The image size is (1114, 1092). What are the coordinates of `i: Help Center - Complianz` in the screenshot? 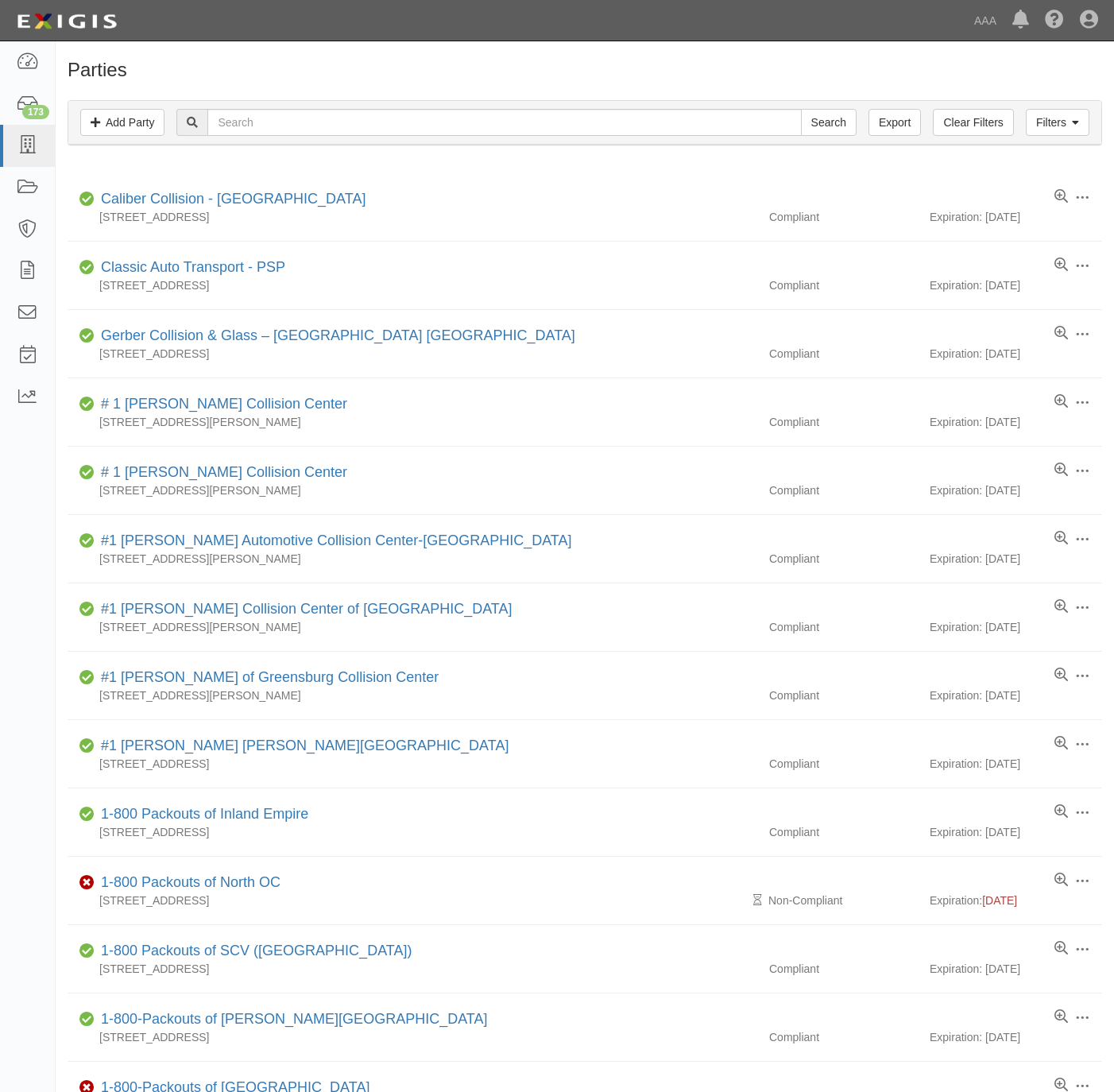 It's located at (1054, 20).